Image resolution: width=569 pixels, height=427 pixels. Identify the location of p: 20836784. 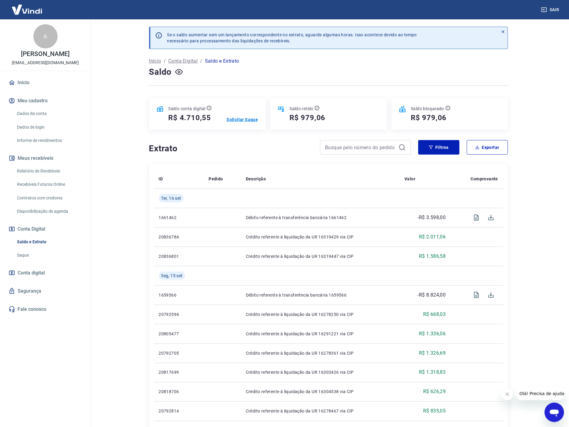
(179, 237).